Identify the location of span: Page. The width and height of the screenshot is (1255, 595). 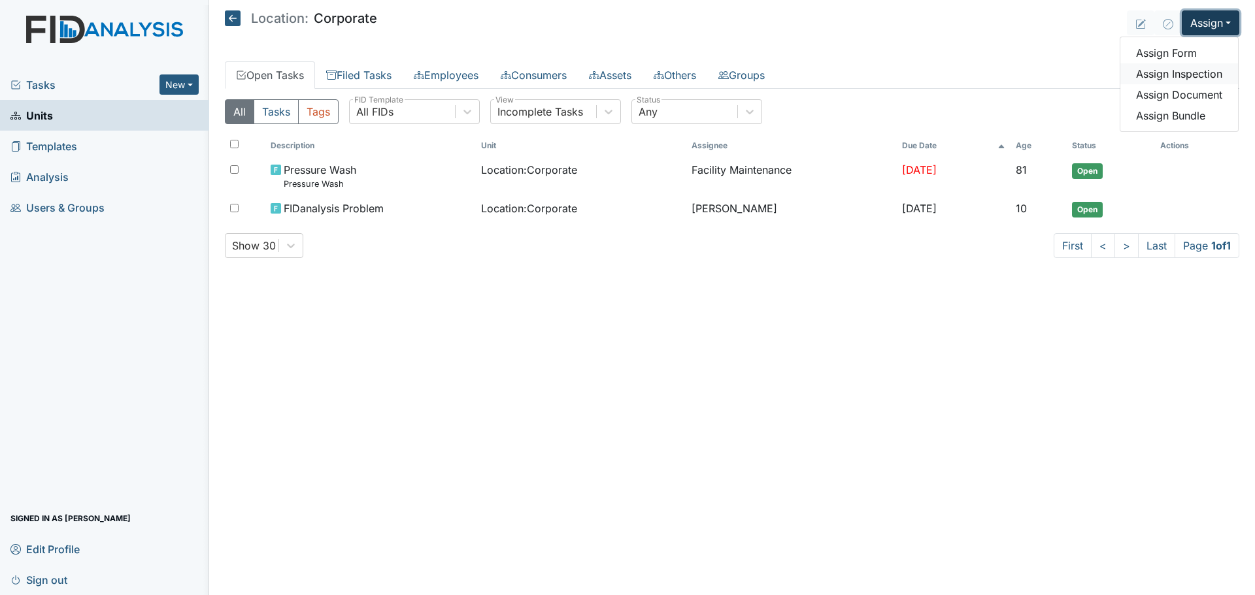
(1206, 246).